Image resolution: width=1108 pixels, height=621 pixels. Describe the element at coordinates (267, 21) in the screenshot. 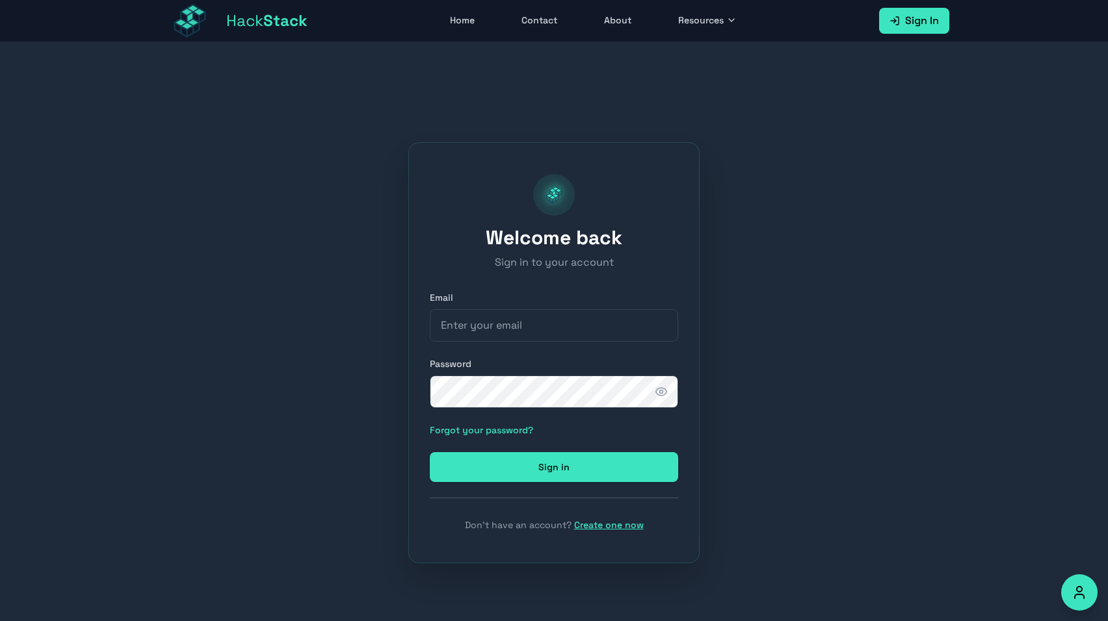

I see `span: Hack` at that location.